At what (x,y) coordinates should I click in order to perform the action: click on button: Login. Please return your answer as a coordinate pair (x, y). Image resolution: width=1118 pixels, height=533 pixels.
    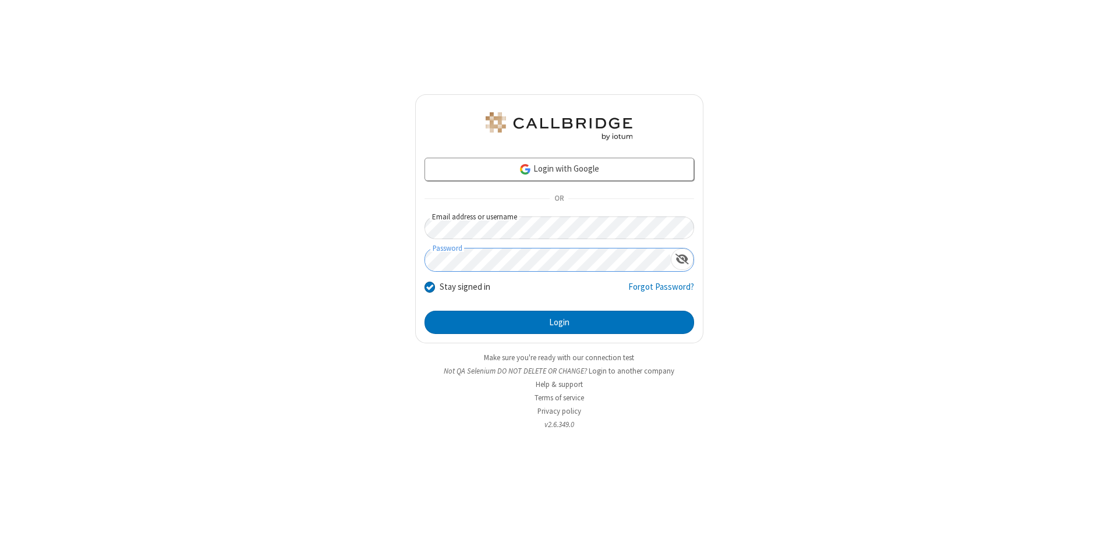
    Looking at the image, I should click on (559, 323).